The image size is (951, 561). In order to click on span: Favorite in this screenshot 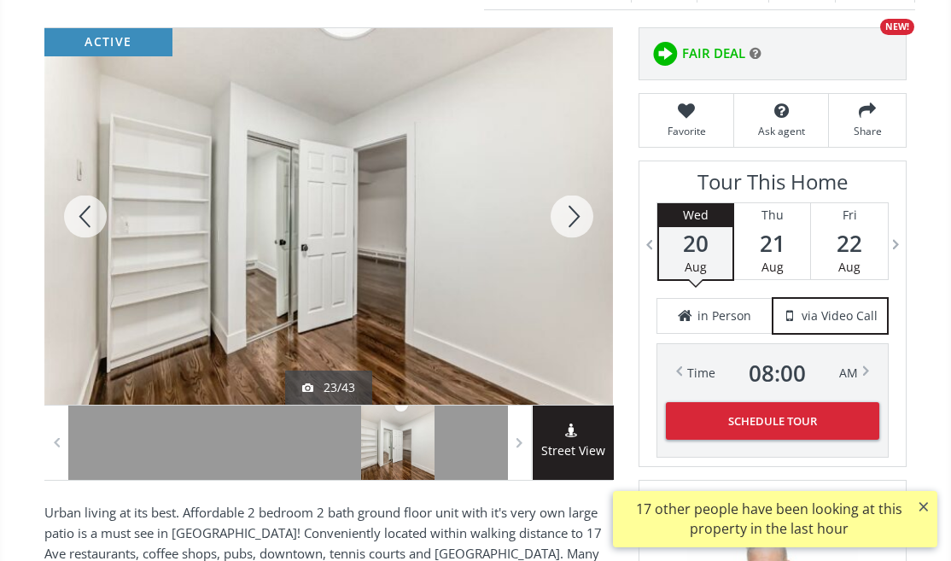, I will do `click(687, 131)`.